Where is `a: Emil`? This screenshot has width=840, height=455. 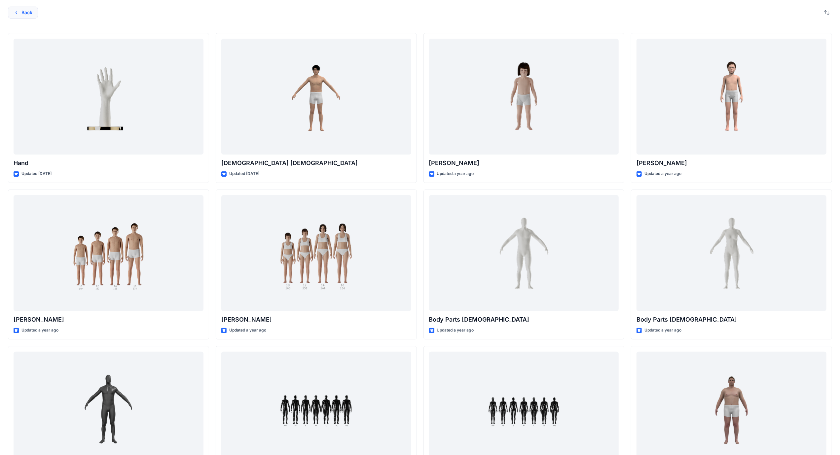
a: Emil is located at coordinates (731, 96).